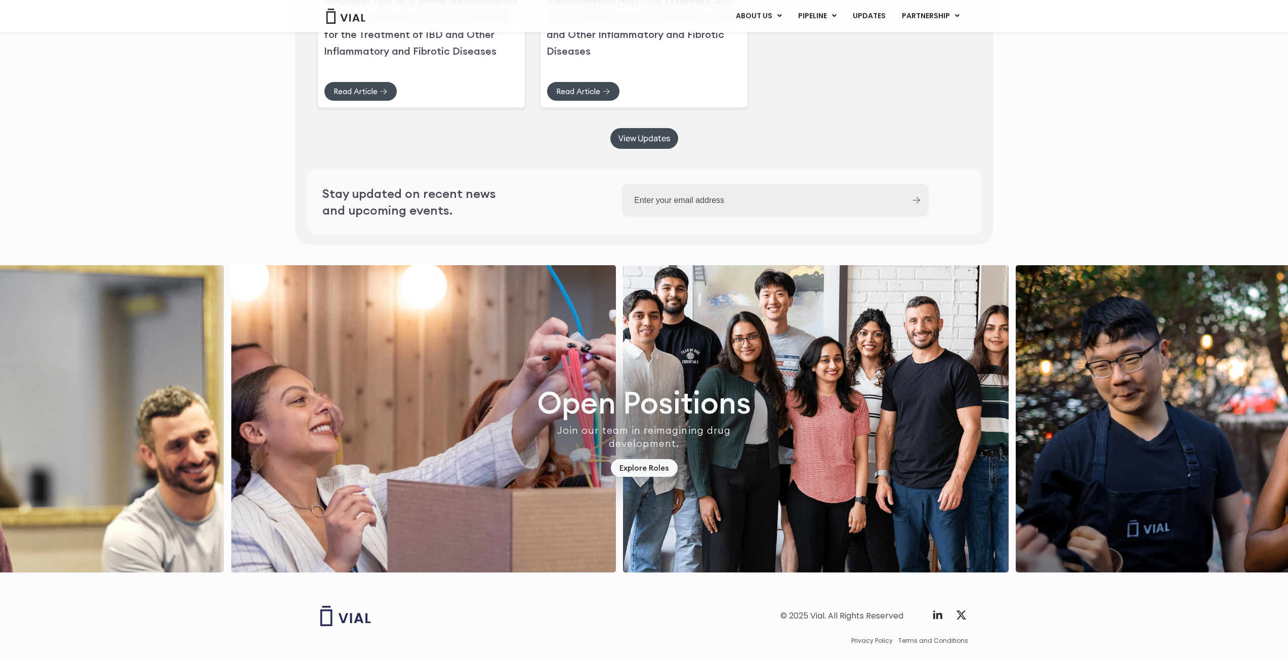  Describe the element at coordinates (842, 616) in the screenshot. I see `div: © 2025 Vial. All Rights Reserved` at that location.